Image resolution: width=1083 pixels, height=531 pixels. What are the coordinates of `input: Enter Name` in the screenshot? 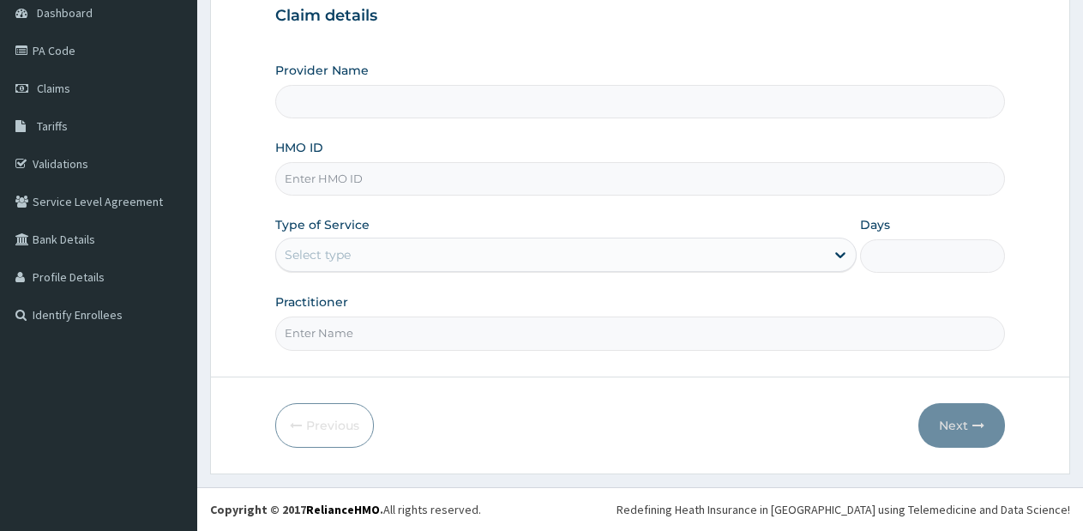 It's located at (640, 333).